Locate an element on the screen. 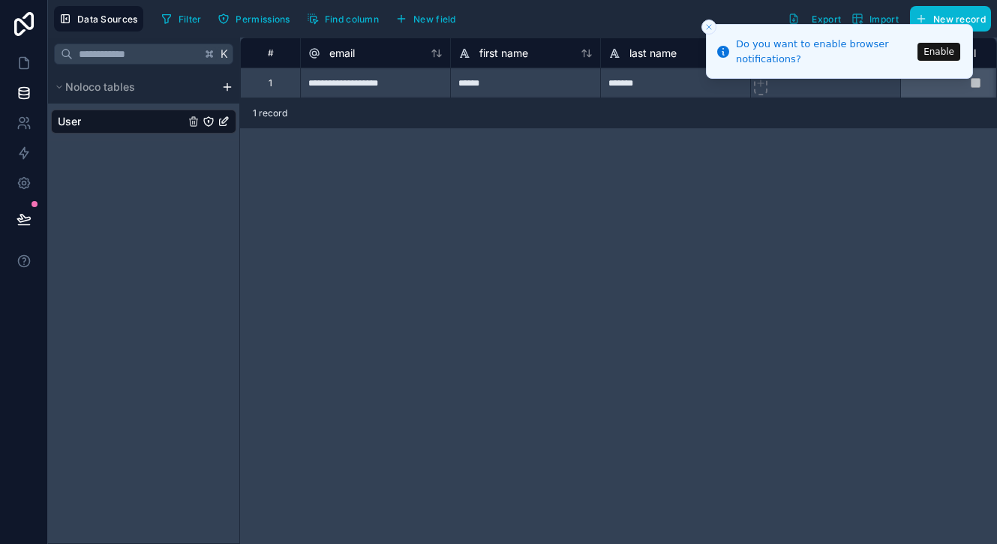  span: Filter is located at coordinates (190, 19).